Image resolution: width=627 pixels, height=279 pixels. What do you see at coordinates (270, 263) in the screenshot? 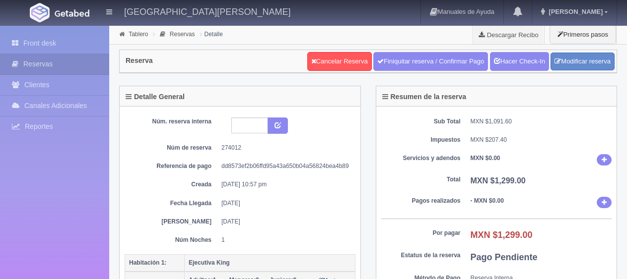
I see `th: Ejecutiva King` at bounding box center [270, 263].